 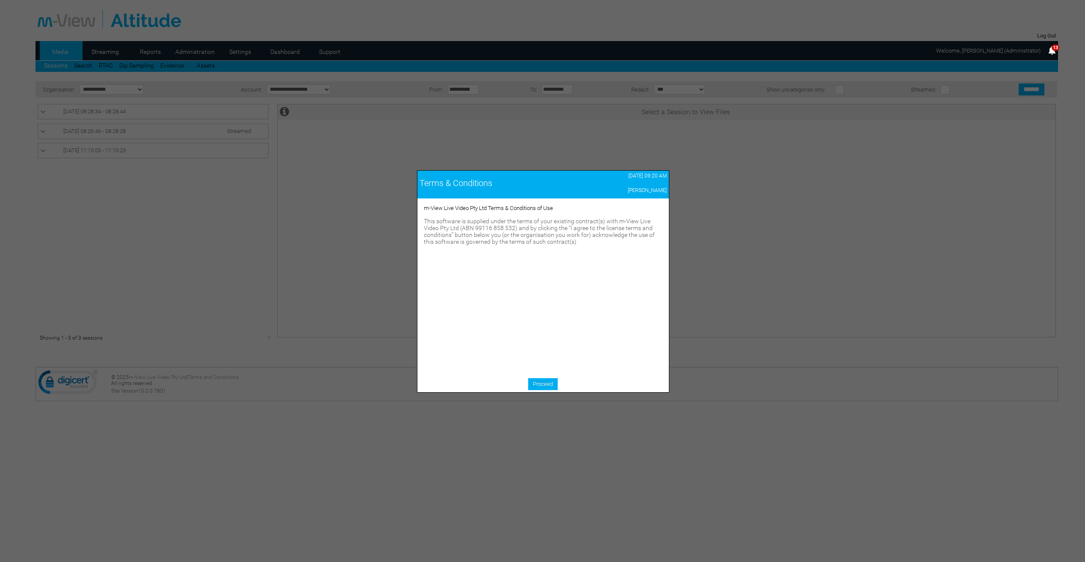 What do you see at coordinates (1055, 47) in the screenshot?
I see `span: 13` at bounding box center [1055, 47].